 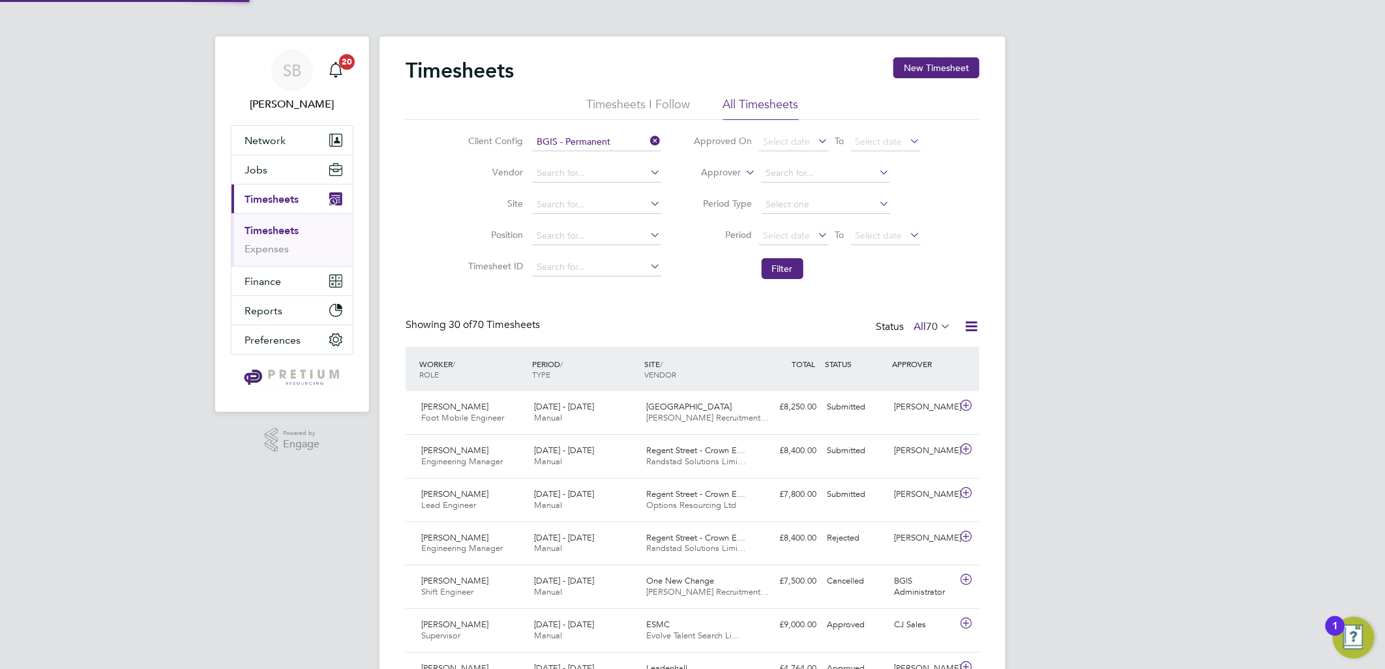 What do you see at coordinates (788, 407) in the screenshot?
I see `div: £8,250.00` at bounding box center [788, 407].